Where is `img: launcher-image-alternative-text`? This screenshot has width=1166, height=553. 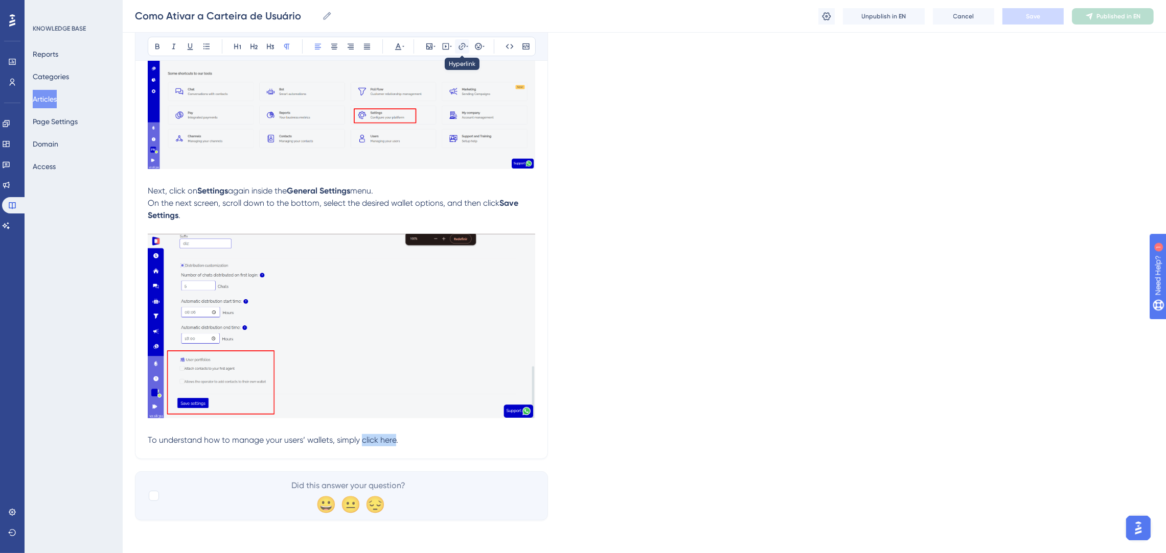
img: launcher-image-alternative-text is located at coordinates (15, 15).